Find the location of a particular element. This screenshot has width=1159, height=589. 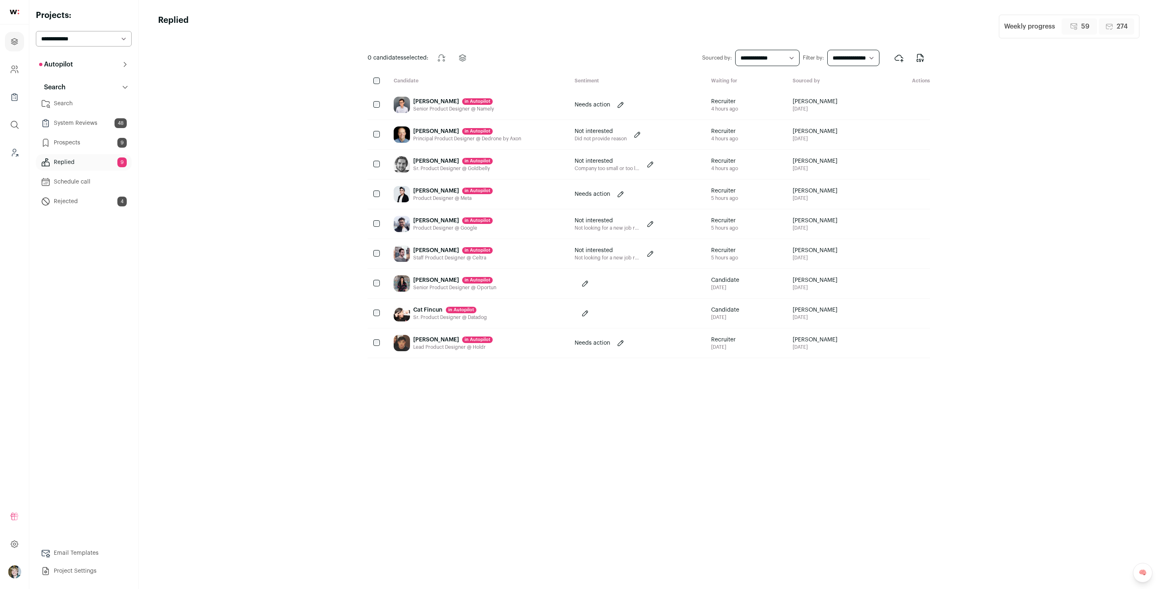

div: Sr. Product Designer @ Datadog is located at coordinates (450, 317).